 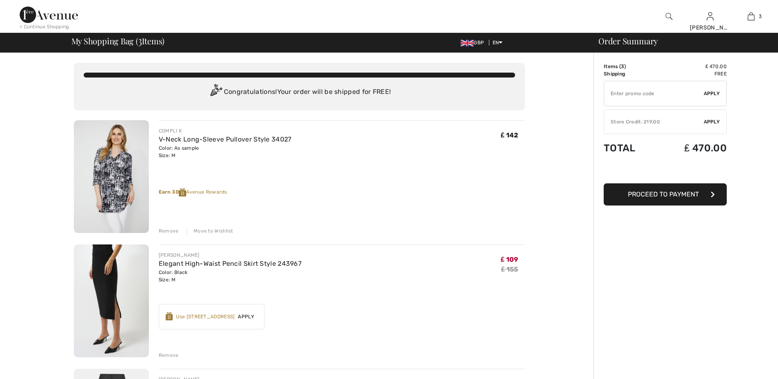 What do you see at coordinates (230, 276) in the screenshot?
I see `div: Color: Black Size: M` at bounding box center [230, 276].